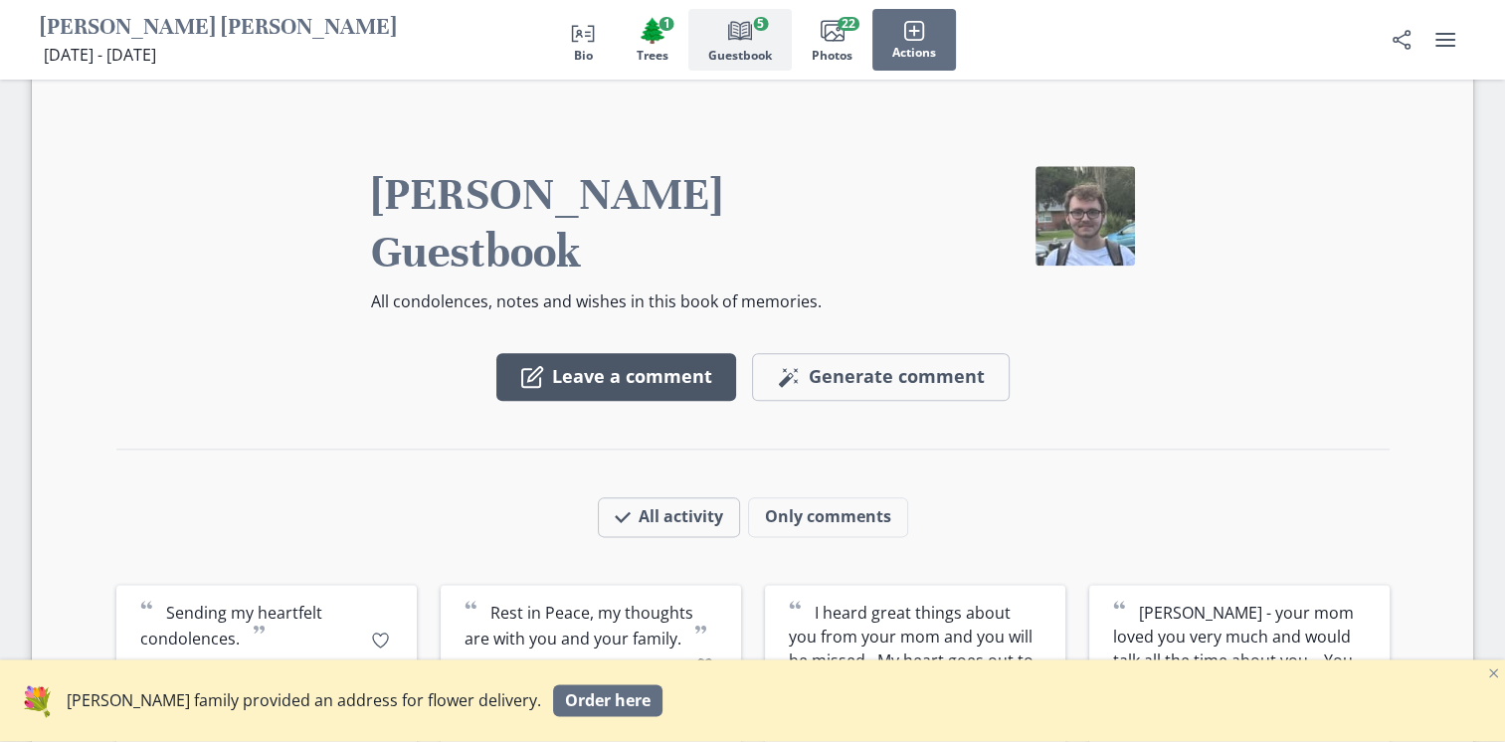  I want to click on a: Order here, so click(608, 701).